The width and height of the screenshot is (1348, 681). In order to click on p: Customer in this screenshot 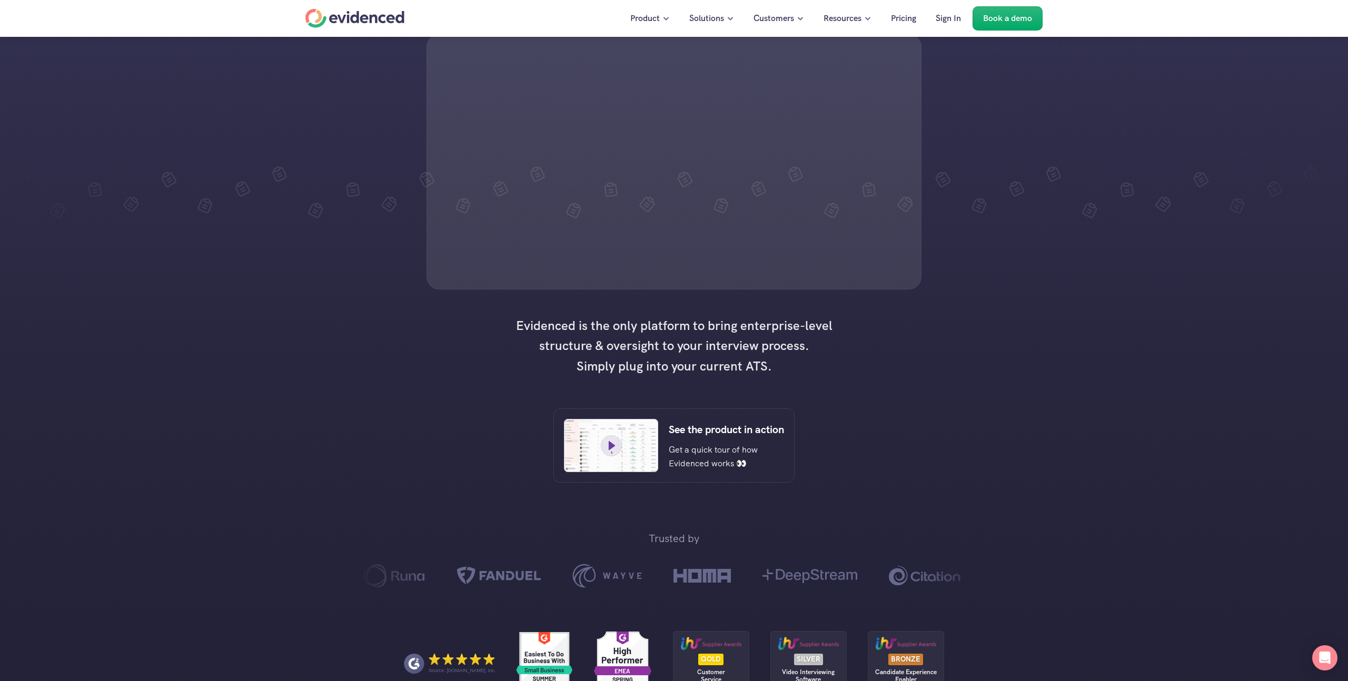, I will do `click(711, 672)`.